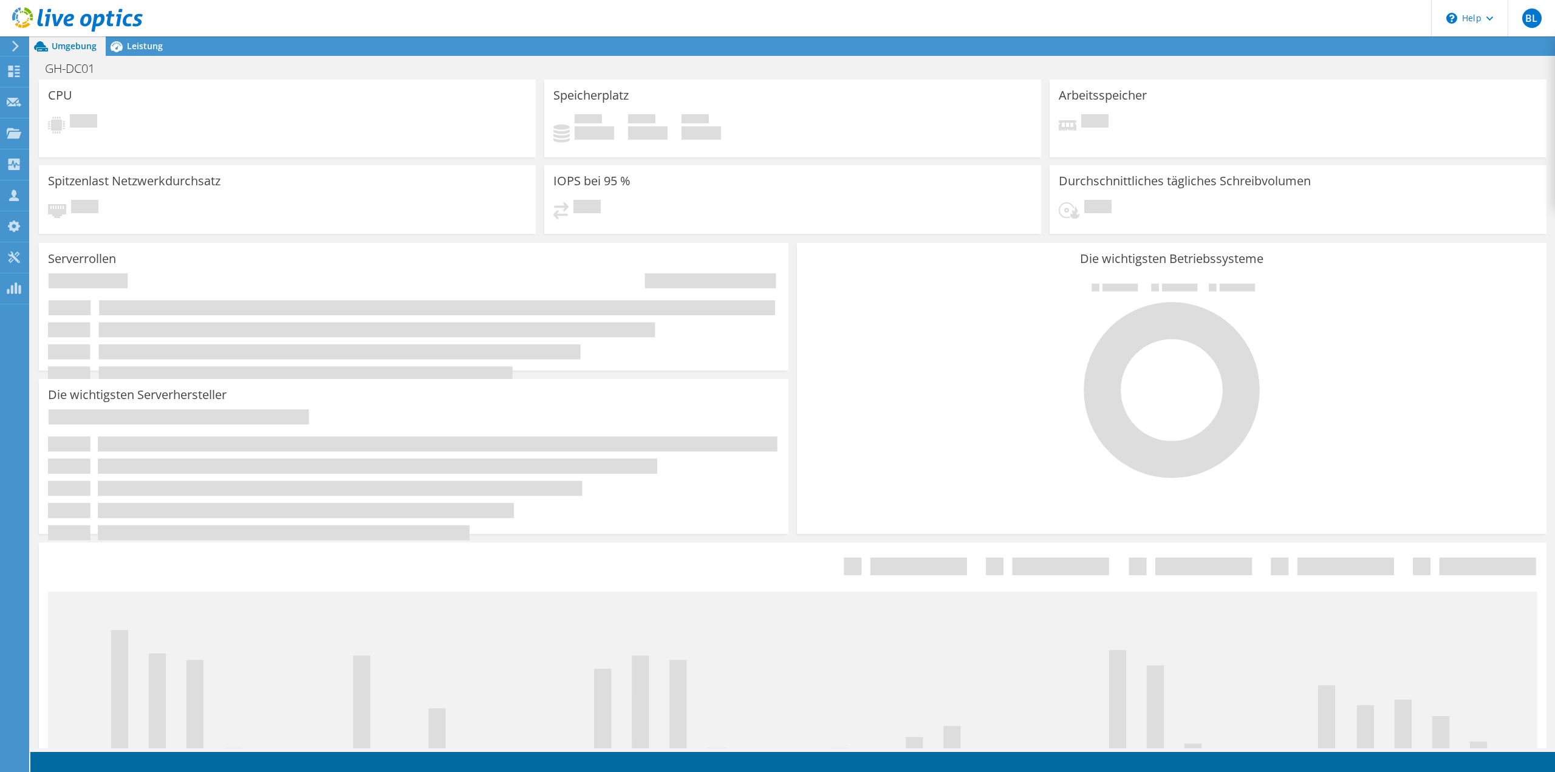 This screenshot has height=772, width=1555. What do you see at coordinates (1451, 18) in the screenshot?
I see `svg: \n` at bounding box center [1451, 18].